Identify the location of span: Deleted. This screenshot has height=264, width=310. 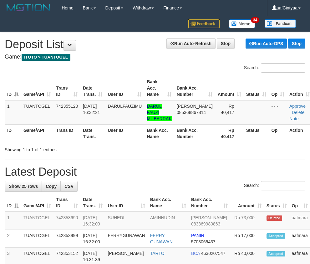
(274, 218).